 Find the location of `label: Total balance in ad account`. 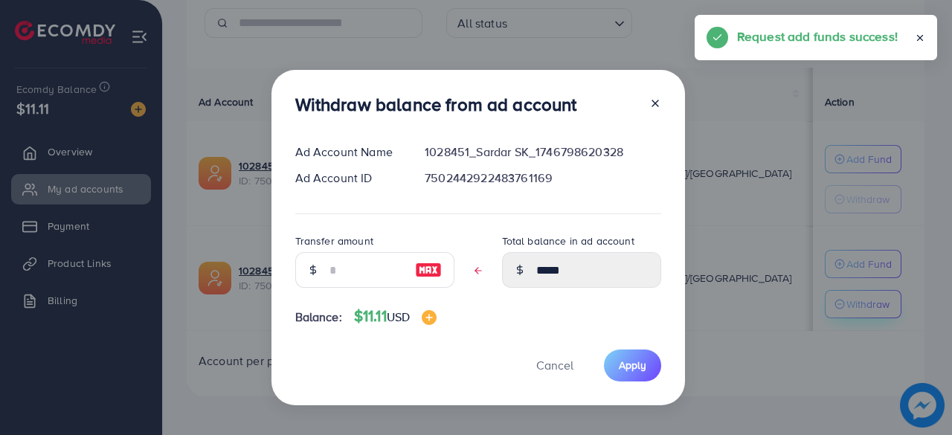

label: Total balance in ad account is located at coordinates (568, 241).